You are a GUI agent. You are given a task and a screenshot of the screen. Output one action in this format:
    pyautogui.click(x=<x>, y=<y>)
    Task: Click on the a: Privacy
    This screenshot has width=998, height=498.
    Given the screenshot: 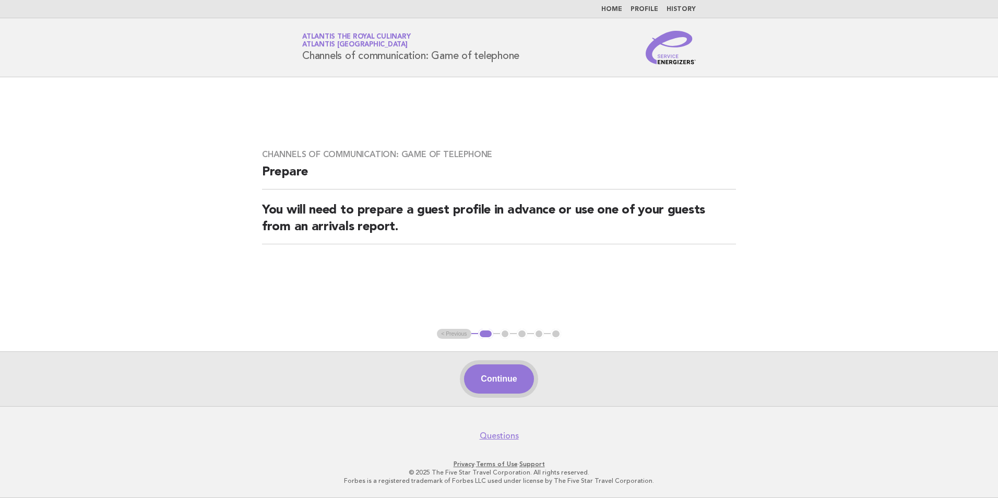 What is the action you would take?
    pyautogui.click(x=464, y=464)
    